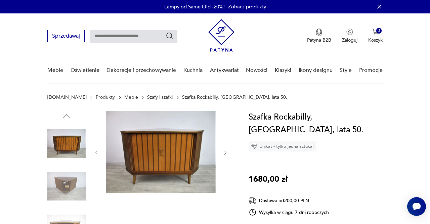 The width and height of the screenshot is (430, 224). What do you see at coordinates (247, 7) in the screenshot?
I see `a: Zobacz produkty` at bounding box center [247, 7].